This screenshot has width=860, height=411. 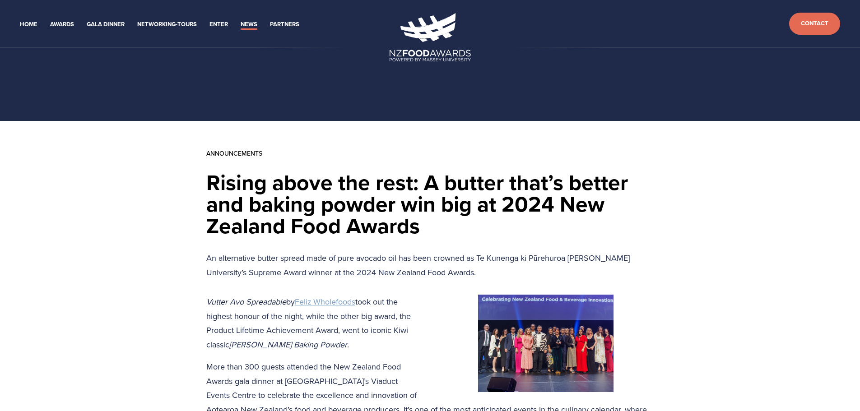 What do you see at coordinates (62, 24) in the screenshot?
I see `a: Awards` at bounding box center [62, 24].